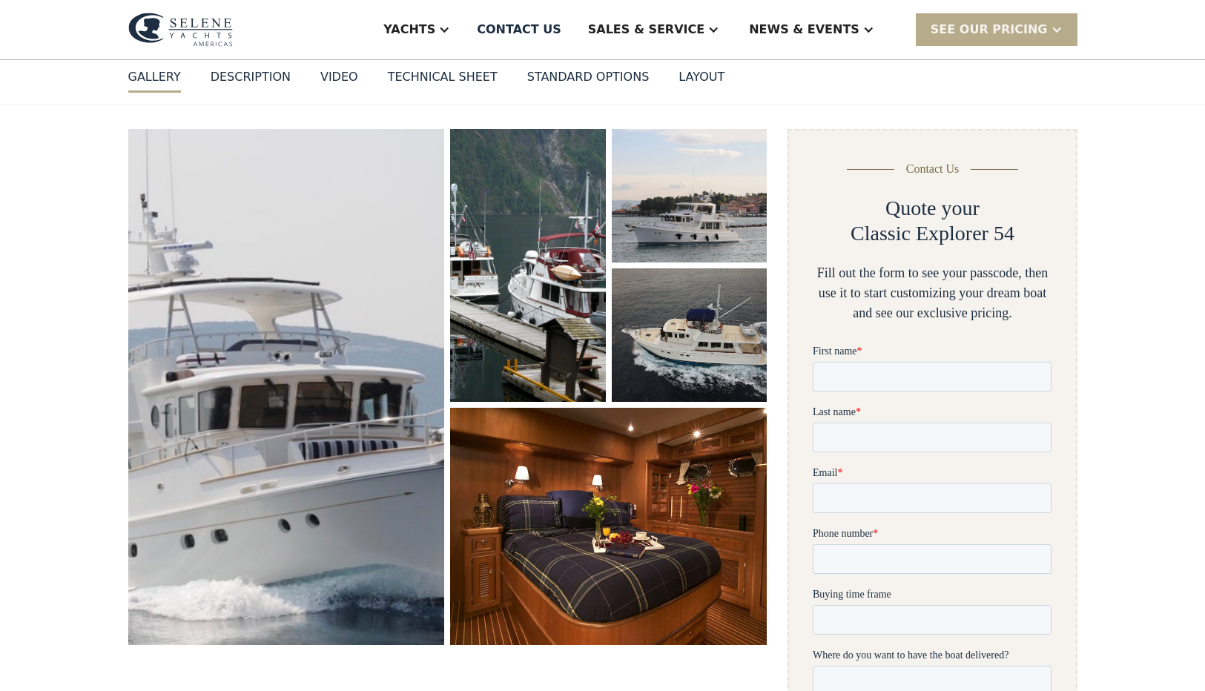 The image size is (1205, 691). Describe the element at coordinates (180, 30) in the screenshot. I see `img: logo` at that location.